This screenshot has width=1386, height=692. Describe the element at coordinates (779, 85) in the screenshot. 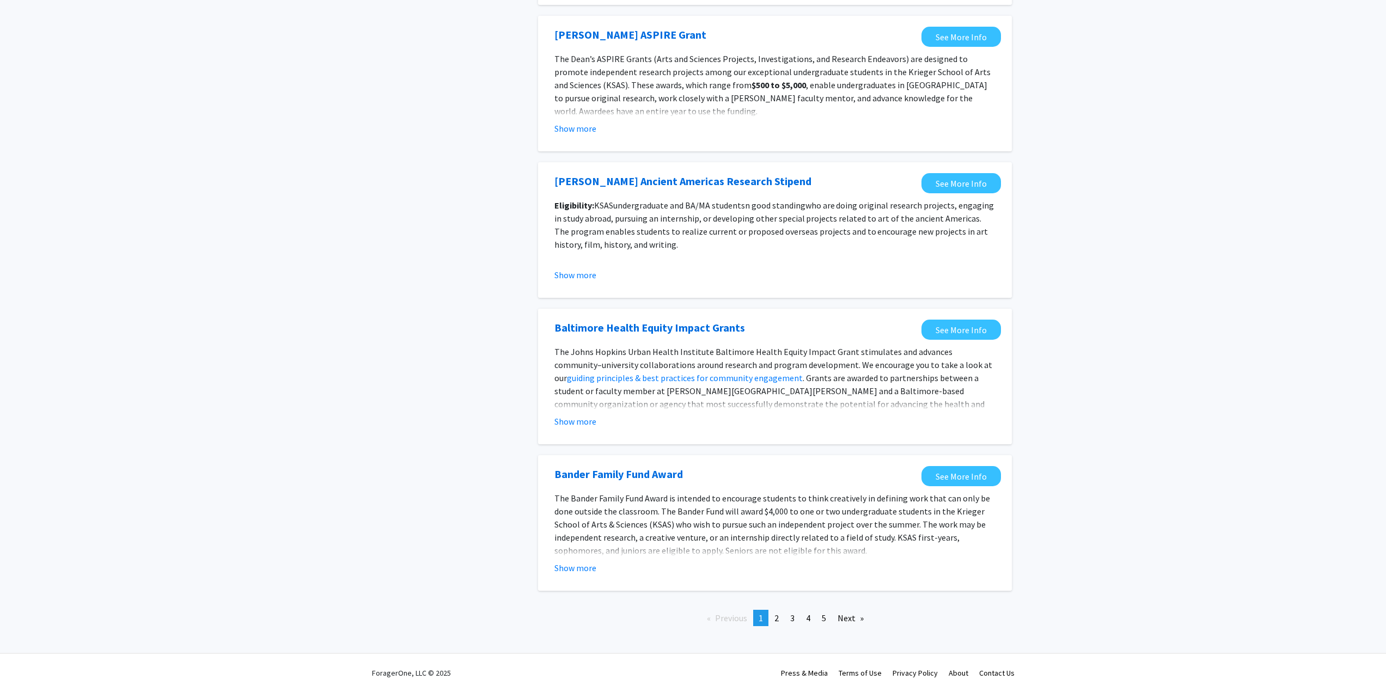

I see `strong: $500 to $5,000` at that location.